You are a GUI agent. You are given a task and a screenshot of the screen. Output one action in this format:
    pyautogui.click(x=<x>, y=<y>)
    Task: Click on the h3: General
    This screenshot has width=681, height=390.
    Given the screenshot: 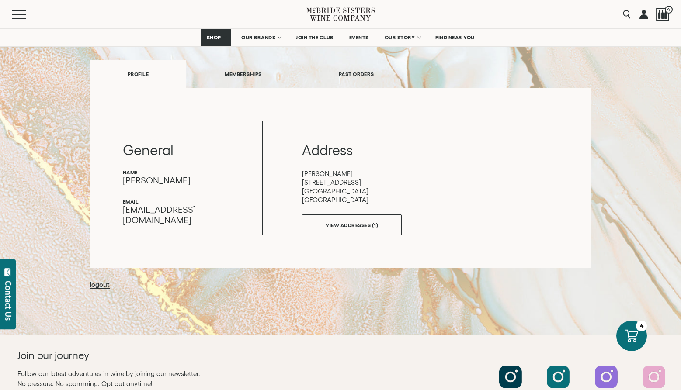 What is the action you would take?
    pyautogui.click(x=192, y=150)
    